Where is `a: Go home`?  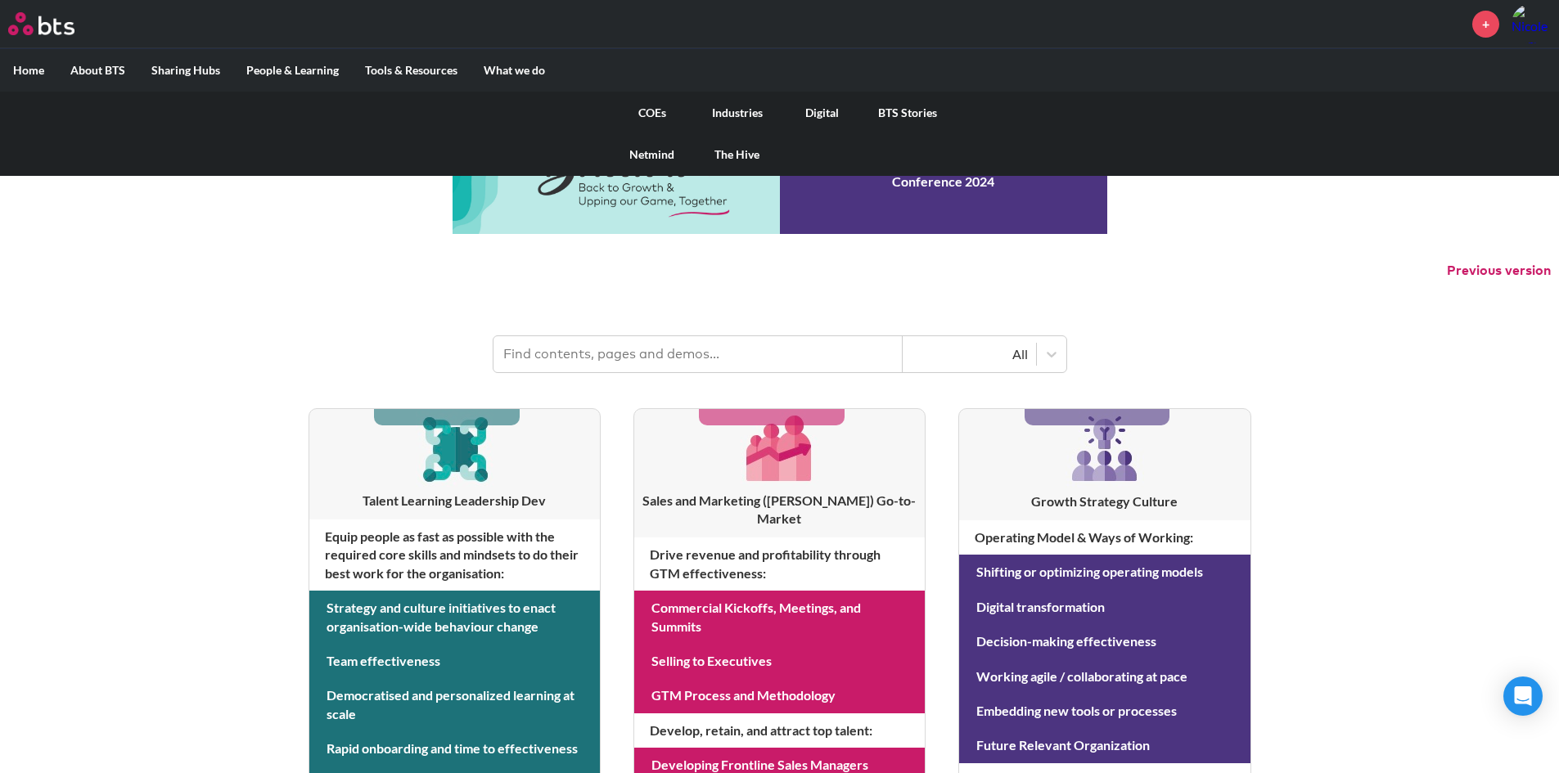
a: Go home is located at coordinates (56, 24).